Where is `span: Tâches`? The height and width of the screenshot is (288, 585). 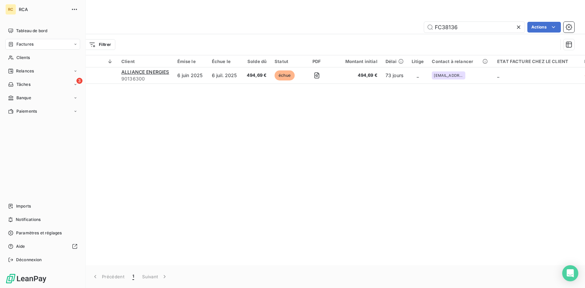
span: Tâches is located at coordinates (23, 84).